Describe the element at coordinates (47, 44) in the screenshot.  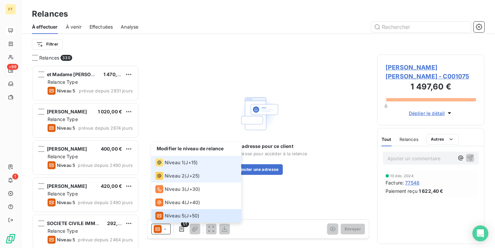
I see `button: Filtrer` at that location.